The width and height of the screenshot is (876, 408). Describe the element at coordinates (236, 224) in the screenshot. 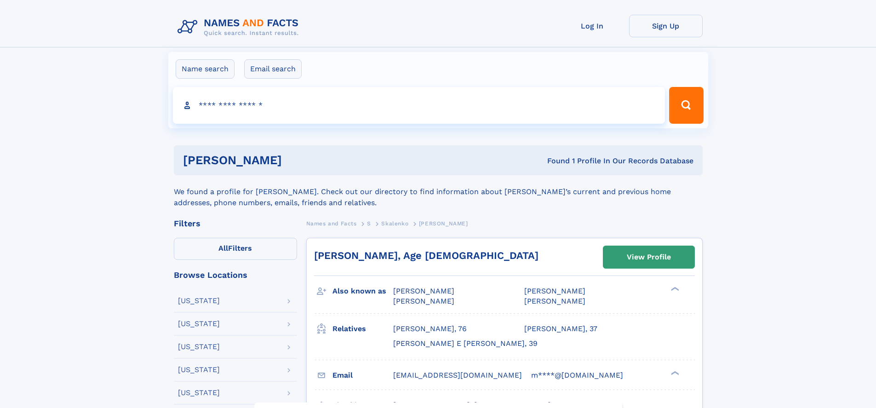

I see `div: Filters` at that location.